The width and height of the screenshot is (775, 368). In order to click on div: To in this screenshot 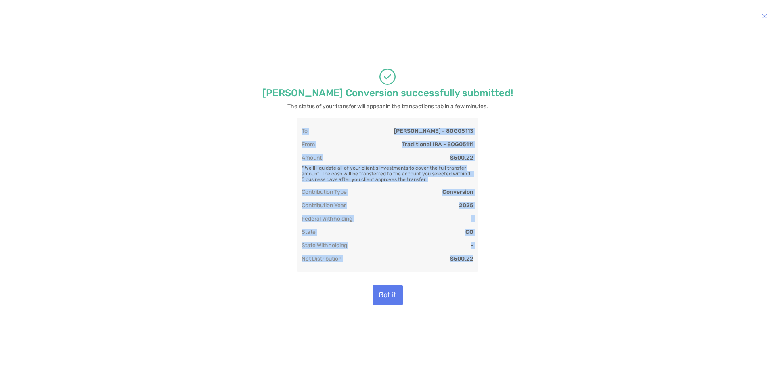, I will do `click(304, 131)`.